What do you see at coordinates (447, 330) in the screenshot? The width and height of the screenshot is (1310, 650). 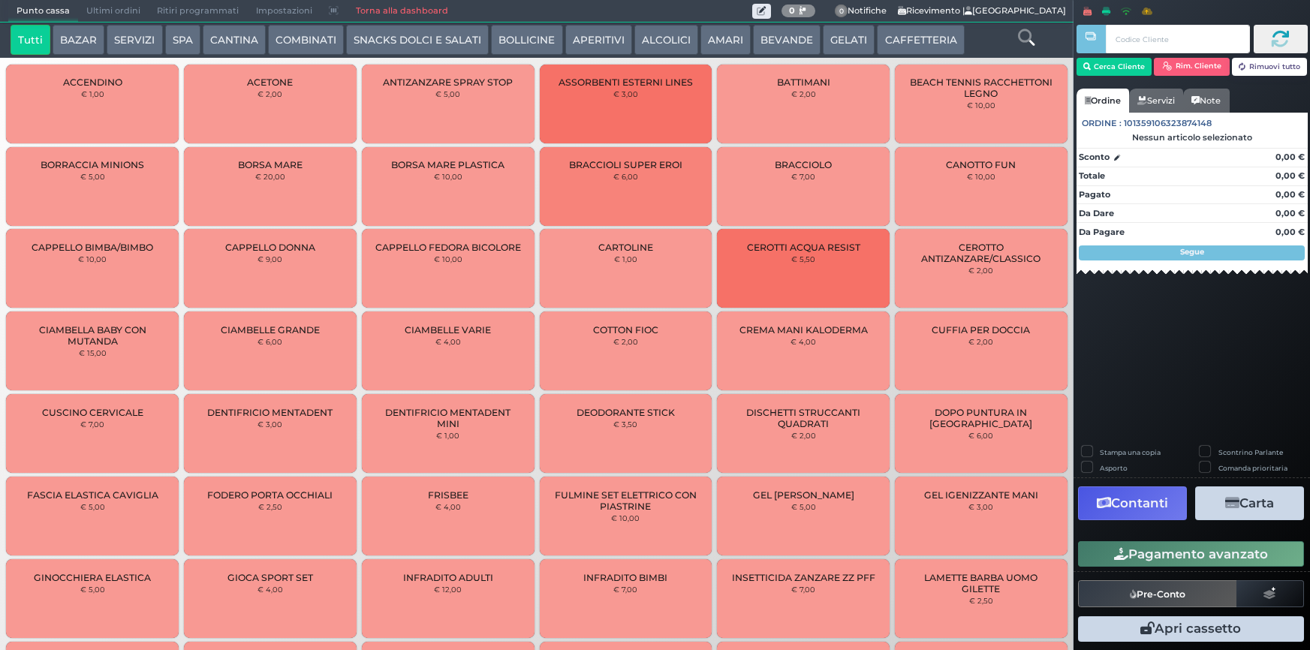 I see `span: CIAMBELLE VARIE` at bounding box center [447, 330].